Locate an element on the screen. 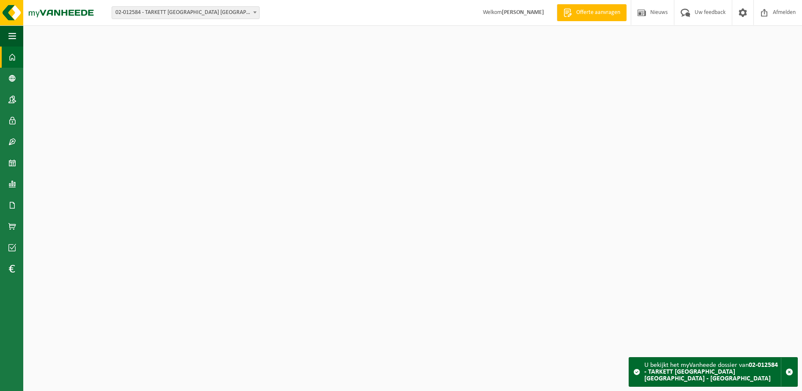 This screenshot has width=802, height=391. div: U bekijkt het myVanheede dossier van is located at coordinates (713, 372).